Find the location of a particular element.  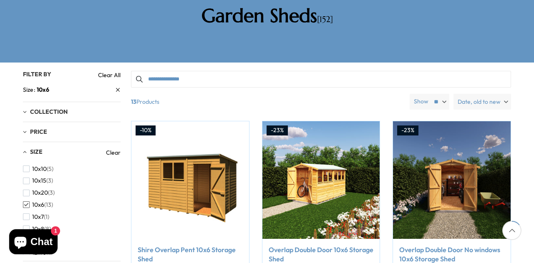

span: (8) is located at coordinates (48, 229).